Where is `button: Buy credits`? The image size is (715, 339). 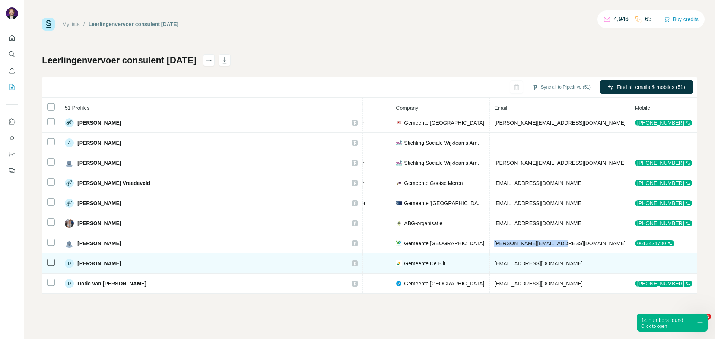
button: Buy credits is located at coordinates (681, 19).